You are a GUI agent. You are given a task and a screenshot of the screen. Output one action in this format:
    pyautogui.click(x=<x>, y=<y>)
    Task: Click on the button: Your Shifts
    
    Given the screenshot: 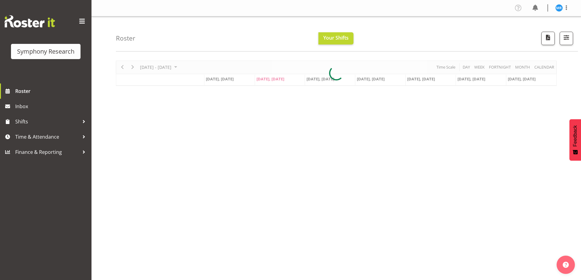 What is the action you would take?
    pyautogui.click(x=336, y=38)
    